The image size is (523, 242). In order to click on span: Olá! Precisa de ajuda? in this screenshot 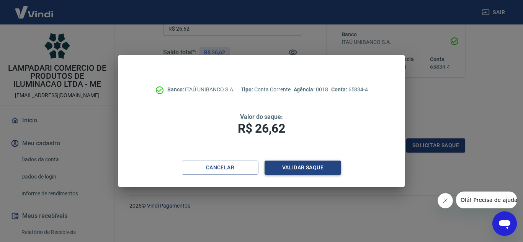, I will do `click(34, 8)`.